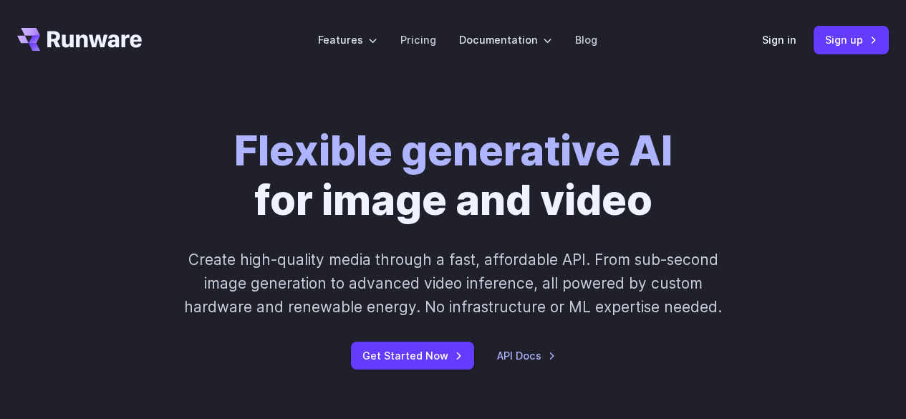 This screenshot has width=906, height=419. What do you see at coordinates (418, 39) in the screenshot?
I see `a: Pricing` at bounding box center [418, 39].